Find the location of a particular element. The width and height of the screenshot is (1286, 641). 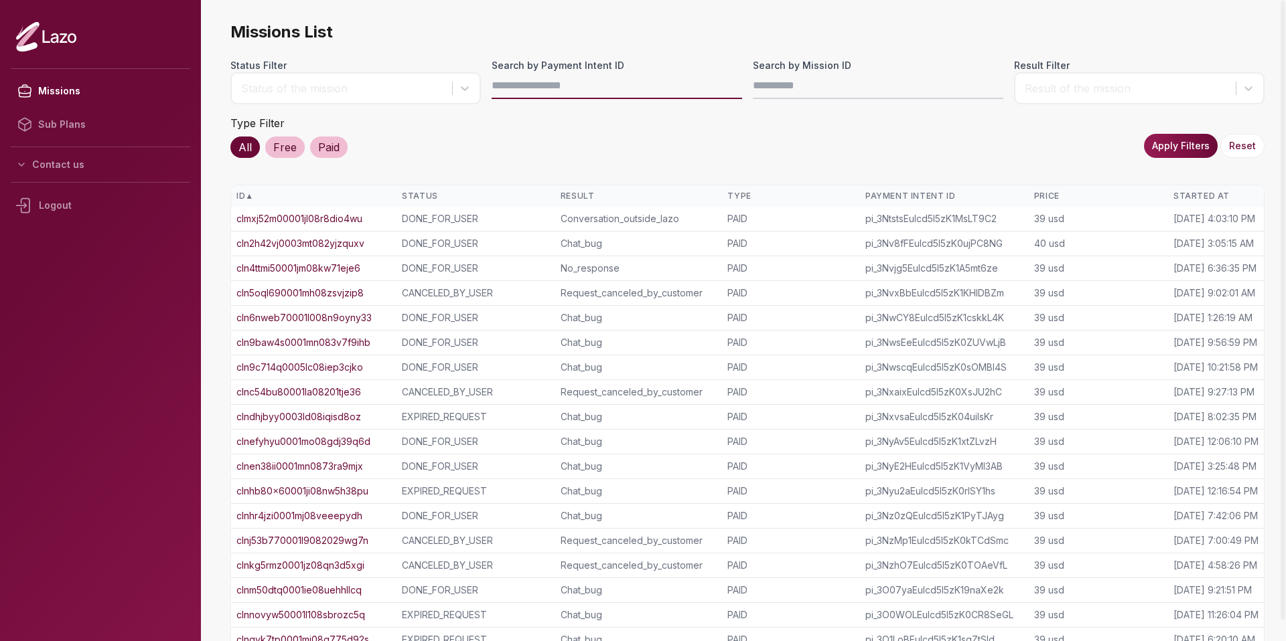

div: pi_3O0WOLEulcd5I5zK0CR8SeGL is located at coordinates (944, 615).